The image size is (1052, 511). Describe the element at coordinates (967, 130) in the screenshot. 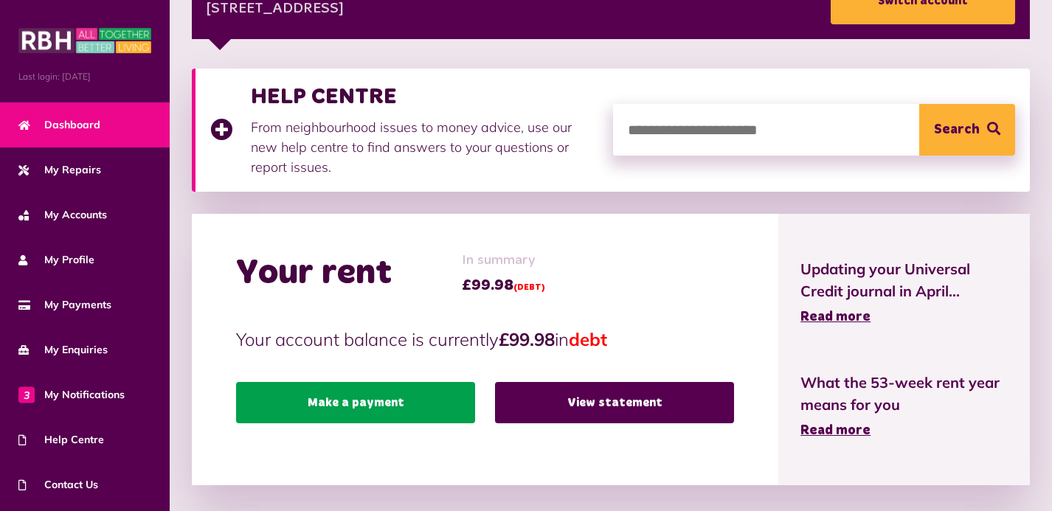

I see `button: Search` at that location.